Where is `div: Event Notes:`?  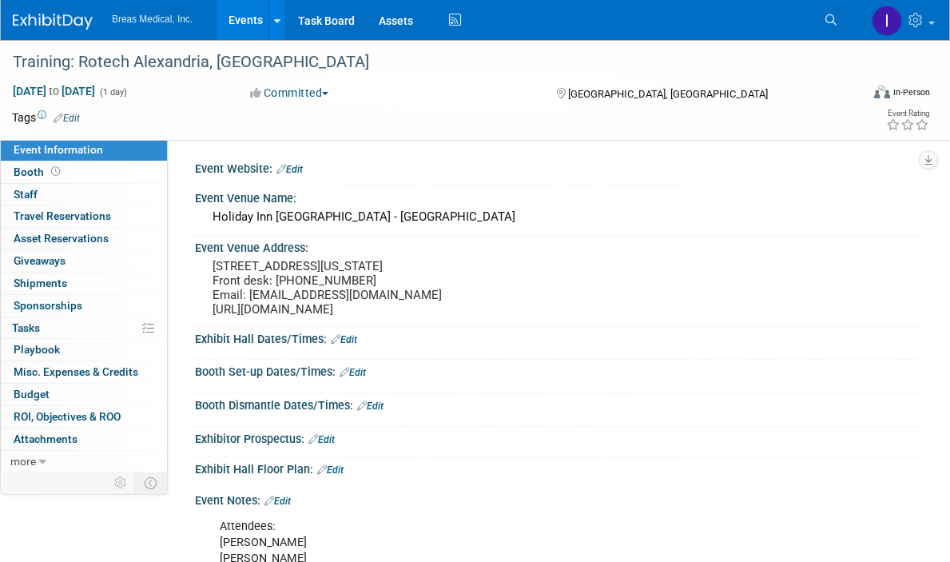 div: Event Notes: is located at coordinates (556, 499).